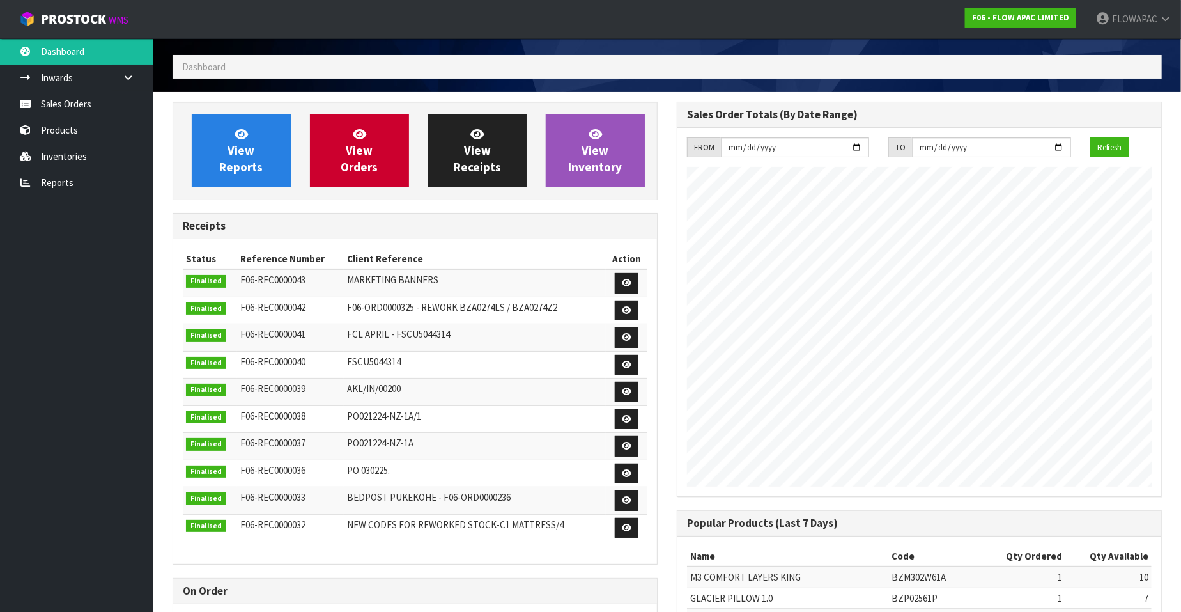 The width and height of the screenshot is (1181, 612). What do you see at coordinates (359, 151) in the screenshot?
I see `a: ViewOrders` at bounding box center [359, 151].